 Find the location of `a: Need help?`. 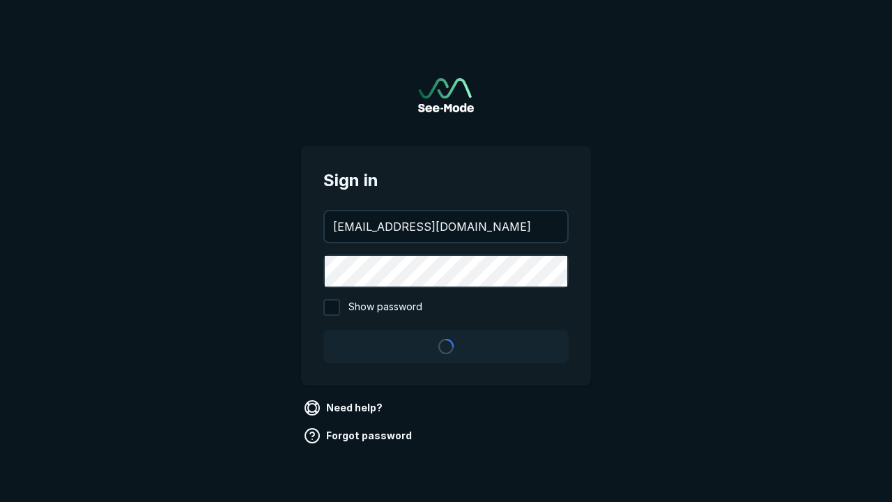

a: Need help? is located at coordinates (344, 408).